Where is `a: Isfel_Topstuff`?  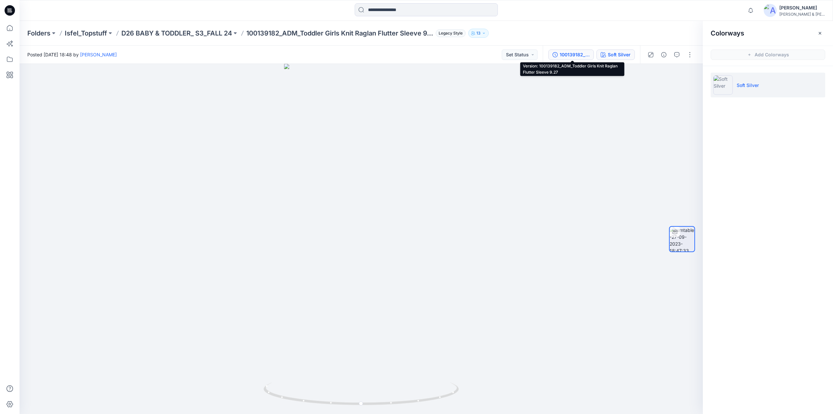
a: Isfel_Topstuff is located at coordinates (86, 33).